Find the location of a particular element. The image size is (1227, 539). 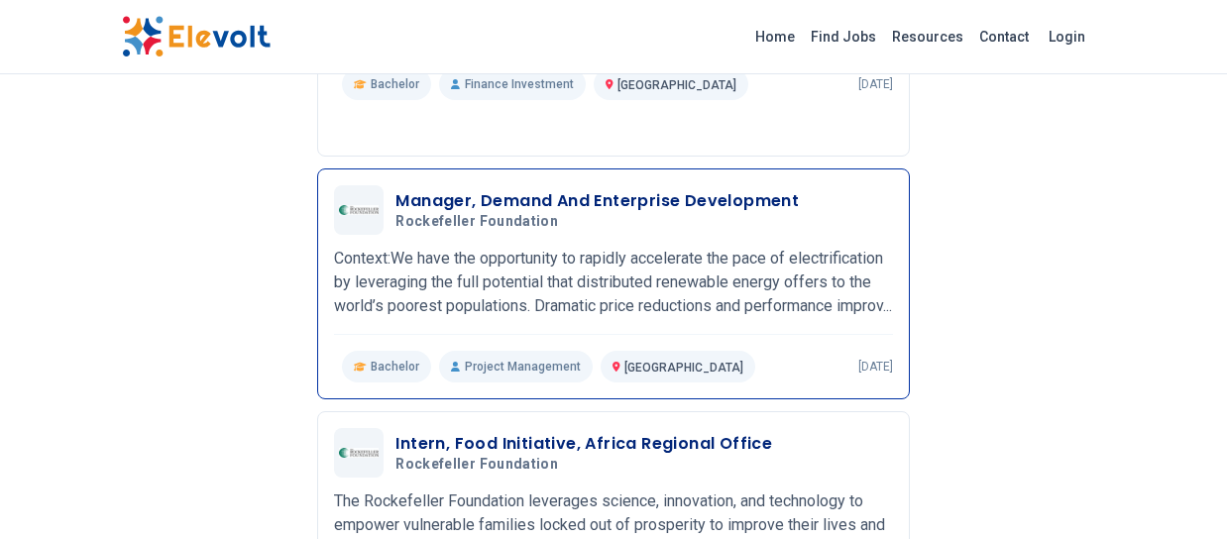

a: Resources is located at coordinates (928, 37).